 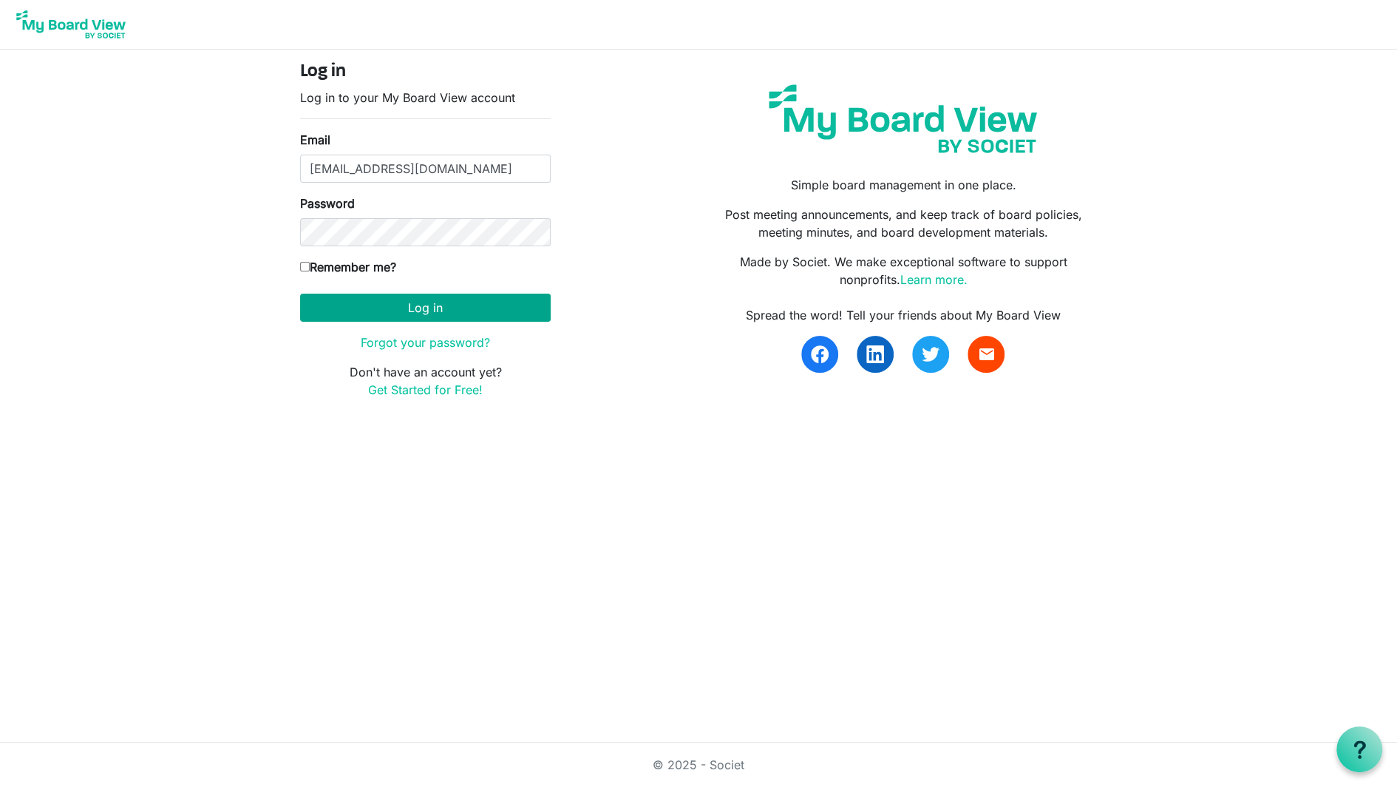 I want to click on button: Log in, so click(x=425, y=308).